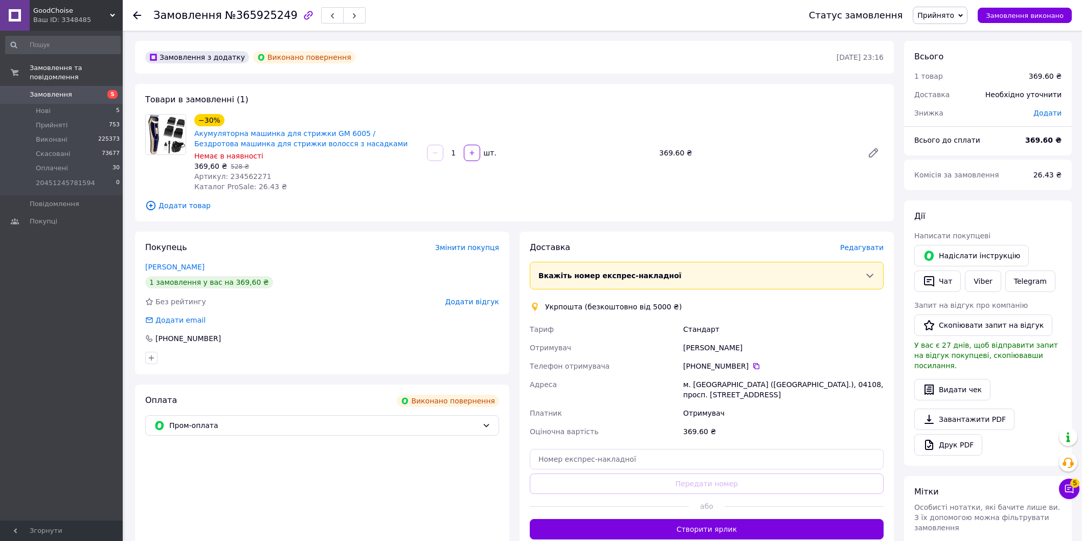  Describe the element at coordinates (1047, 113) in the screenshot. I see `span: Додати` at that location.